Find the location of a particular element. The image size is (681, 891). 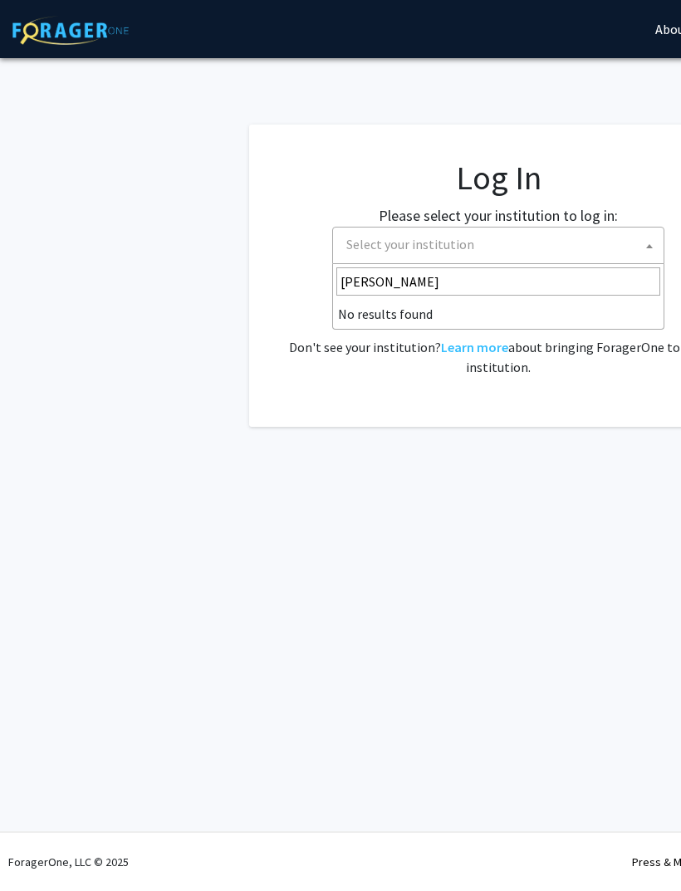

li: No results found is located at coordinates (498, 314).